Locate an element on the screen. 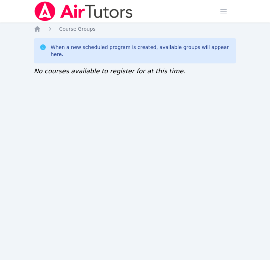 Image resolution: width=270 pixels, height=260 pixels. nav: Breadcrumb is located at coordinates (135, 29).